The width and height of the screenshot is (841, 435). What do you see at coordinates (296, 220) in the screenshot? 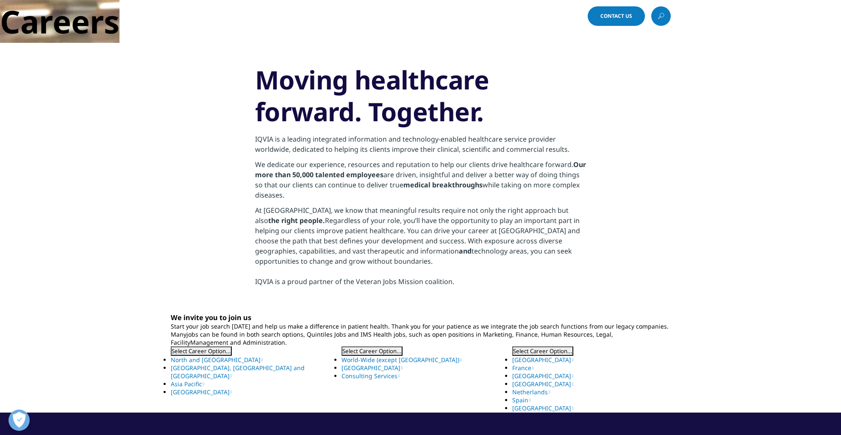
I see `strong: the right people.` at bounding box center [296, 220].